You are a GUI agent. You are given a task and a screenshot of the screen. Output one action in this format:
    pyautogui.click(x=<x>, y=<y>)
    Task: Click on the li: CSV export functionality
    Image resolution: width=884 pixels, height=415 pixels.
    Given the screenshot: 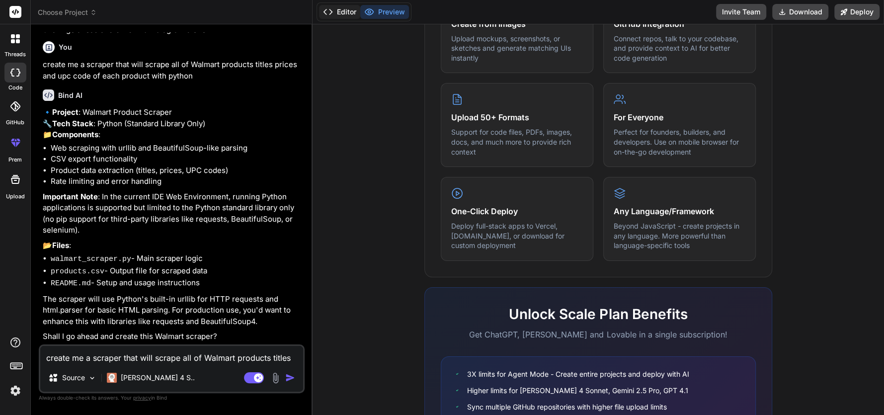 What is the action you would take?
    pyautogui.click(x=176, y=159)
    